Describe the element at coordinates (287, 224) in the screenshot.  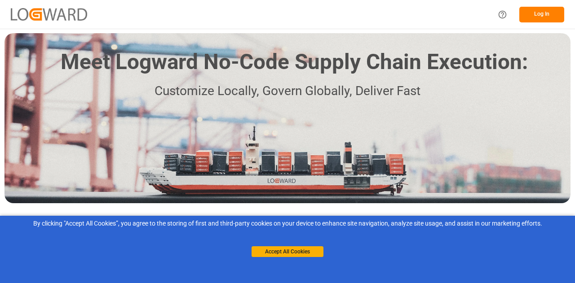
I see `div: By clicking "Accept All Cookies”, you agree to the storing of first and third-party cookies on yo...` at that location.